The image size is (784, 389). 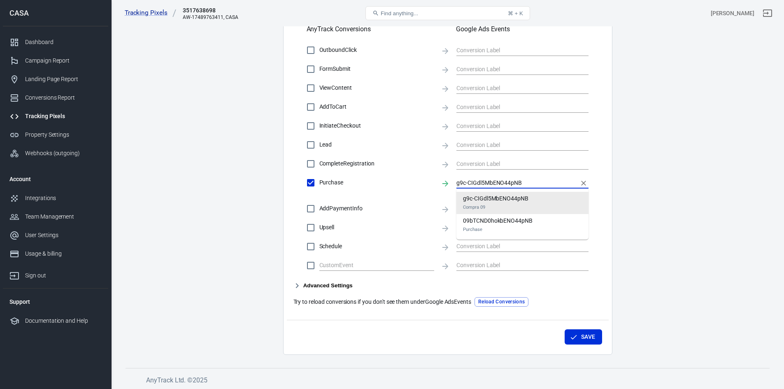 I want to click on span: Purchase, so click(x=376, y=182).